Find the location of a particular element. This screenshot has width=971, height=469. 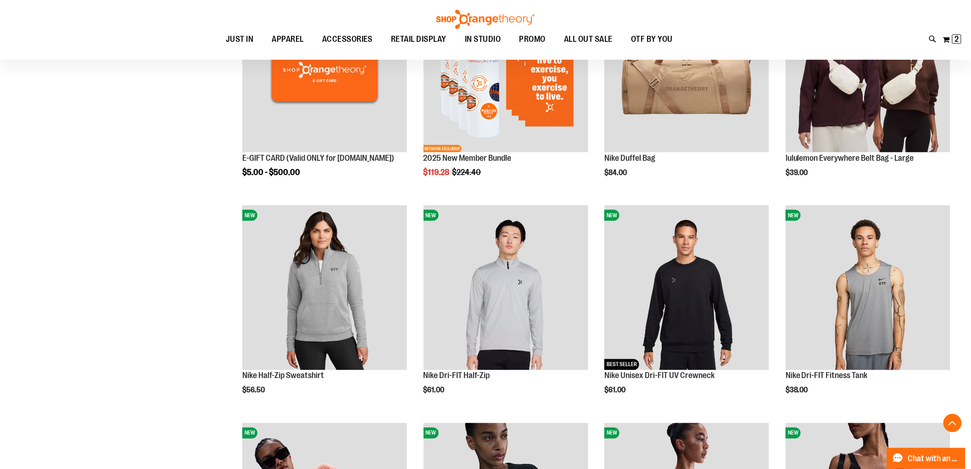

span: JUST IN is located at coordinates (240, 39).